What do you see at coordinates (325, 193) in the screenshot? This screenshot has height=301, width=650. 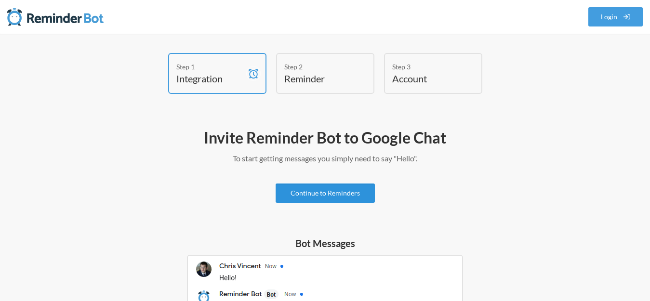 I see `a: Continue to Reminders` at bounding box center [325, 193].